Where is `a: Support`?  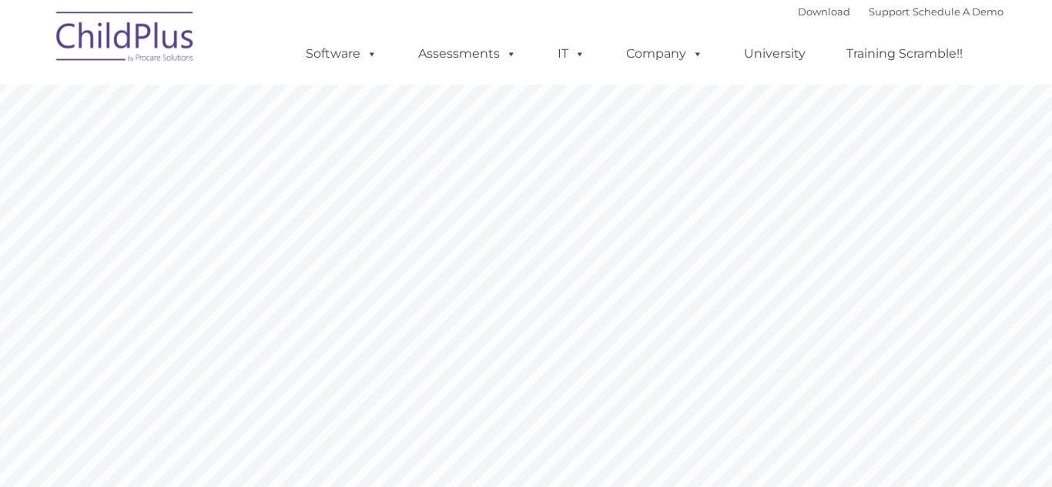 a: Support is located at coordinates (889, 12).